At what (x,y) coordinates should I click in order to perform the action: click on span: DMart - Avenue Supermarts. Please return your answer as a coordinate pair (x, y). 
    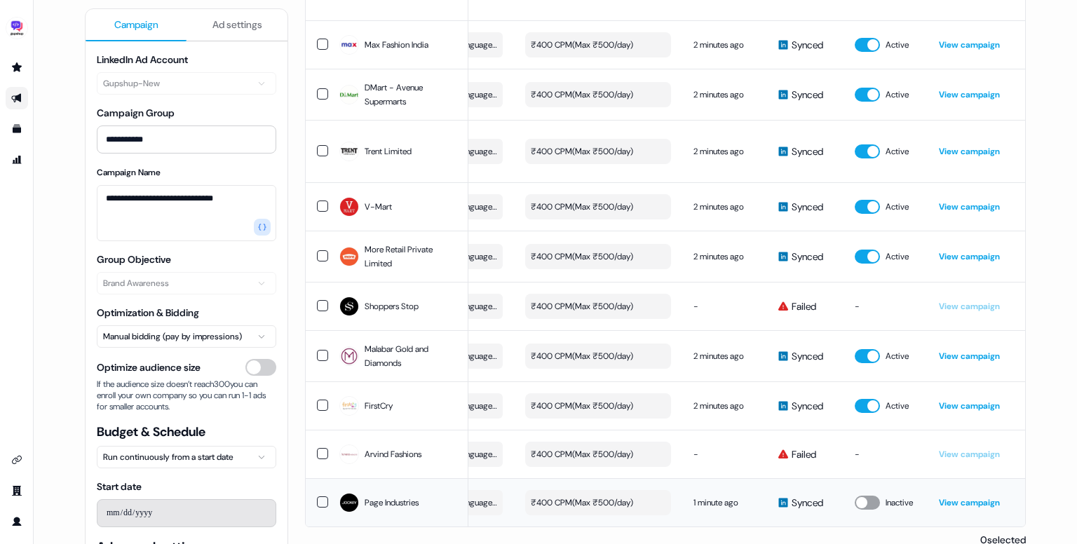
    Looking at the image, I should click on (411, 95).